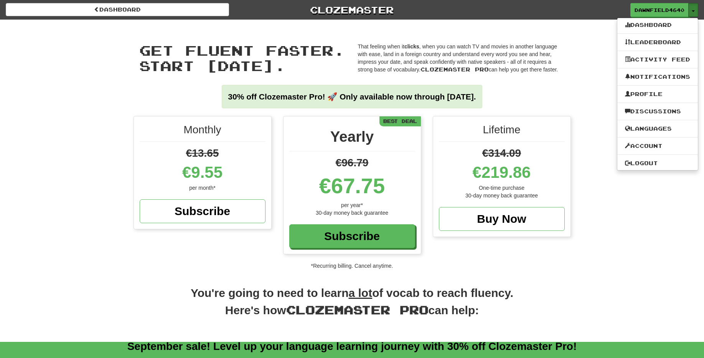 The width and height of the screenshot is (704, 358). Describe the element at coordinates (203, 153) in the screenshot. I see `span: €13.65` at that location.